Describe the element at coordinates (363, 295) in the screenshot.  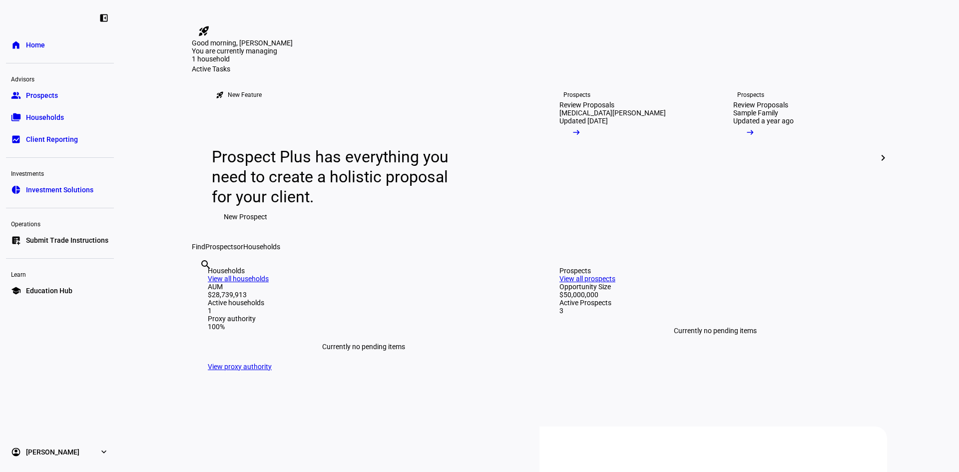
I see `div: $28,739,913` at that location.